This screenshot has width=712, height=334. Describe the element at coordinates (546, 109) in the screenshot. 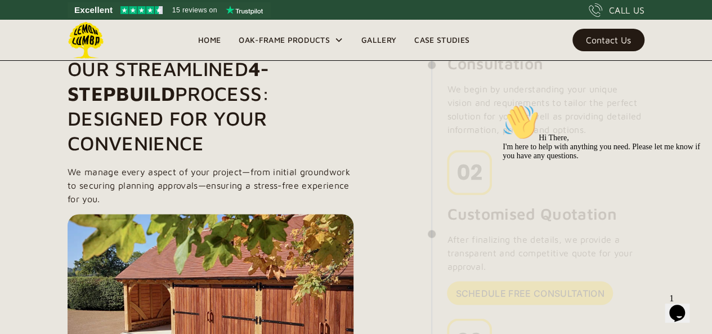

I see `p: We begin by understanding your unique vision and requirements to tailor the perfect solution for ...` at that location.